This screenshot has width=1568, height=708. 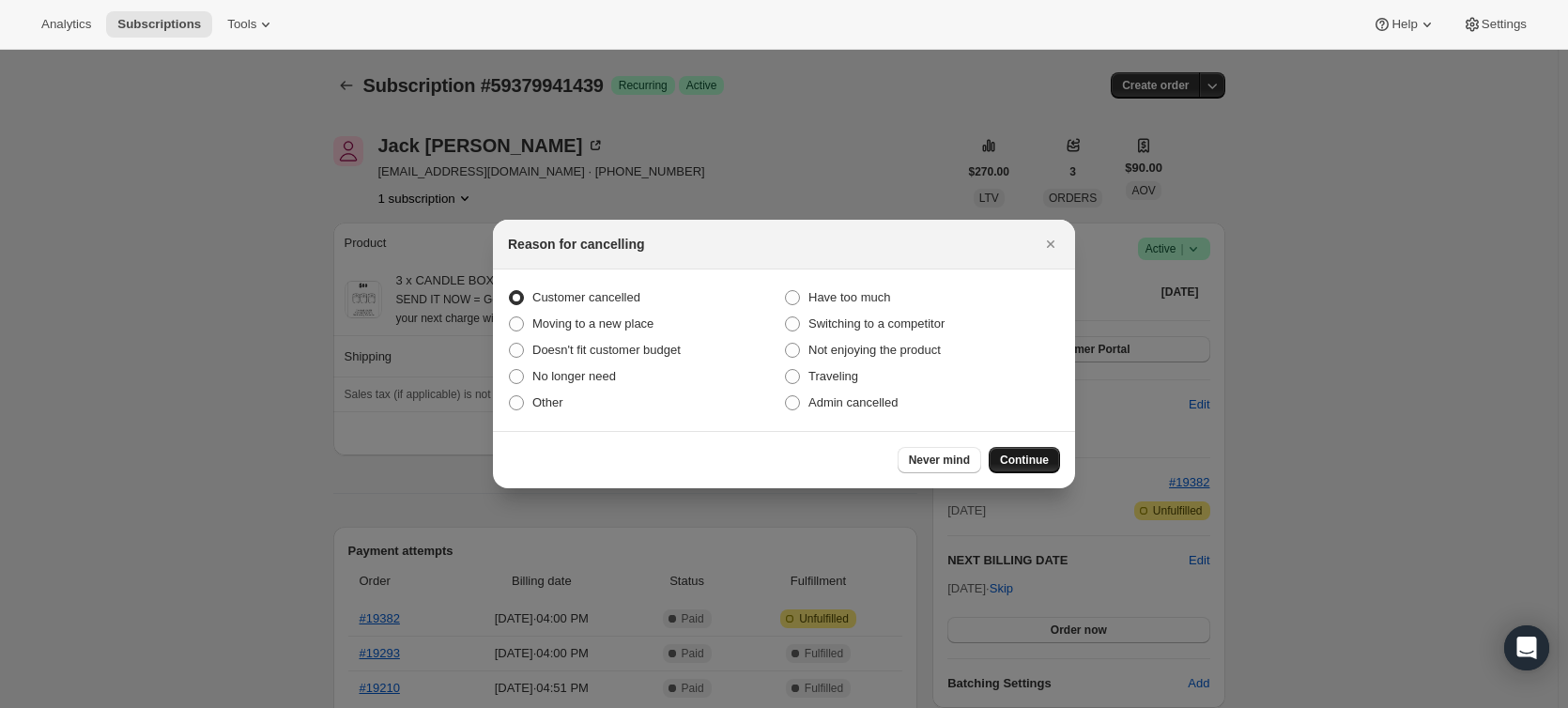 What do you see at coordinates (159, 24) in the screenshot?
I see `span: Subscriptions` at bounding box center [159, 24].